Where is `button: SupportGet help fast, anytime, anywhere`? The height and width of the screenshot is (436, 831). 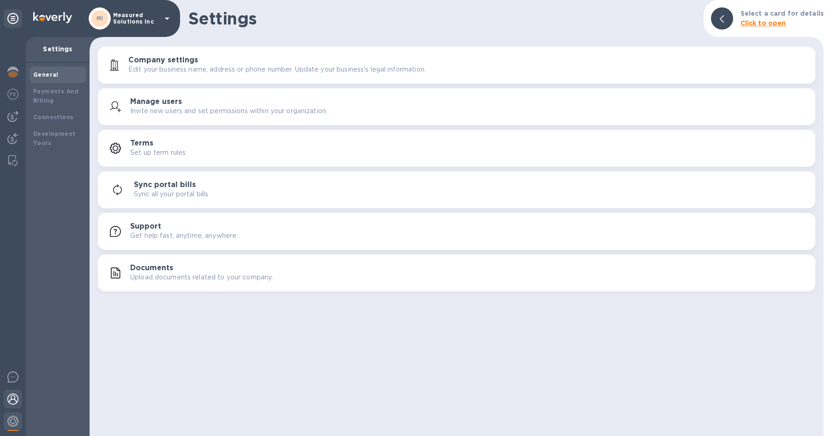 button: SupportGet help fast, anytime, anywhere is located at coordinates (456, 231).